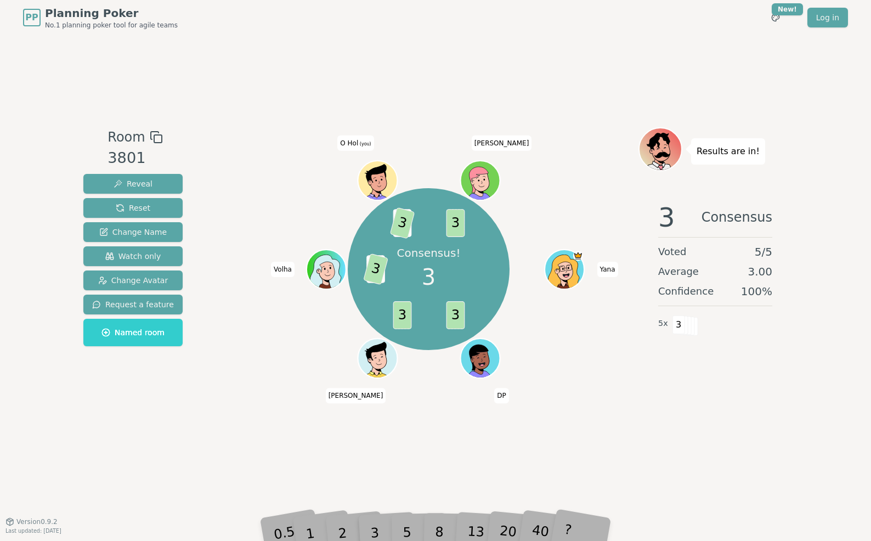  I want to click on span: Change Avatar, so click(133, 280).